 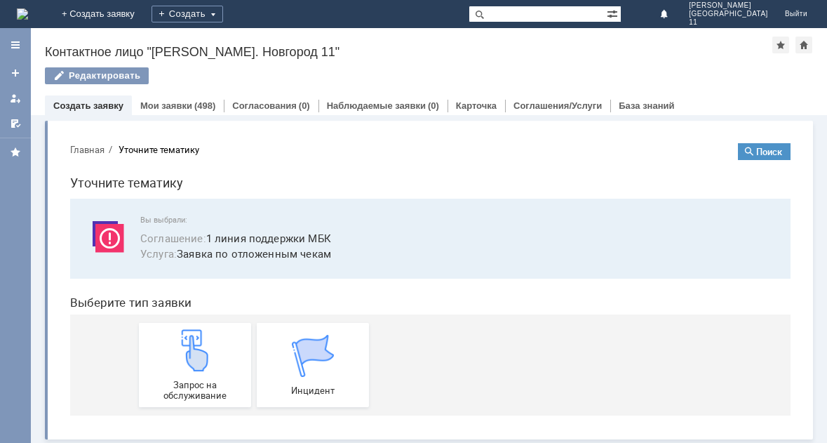 What do you see at coordinates (28, 18) in the screenshot?
I see `button: Главная` at bounding box center [28, 18].